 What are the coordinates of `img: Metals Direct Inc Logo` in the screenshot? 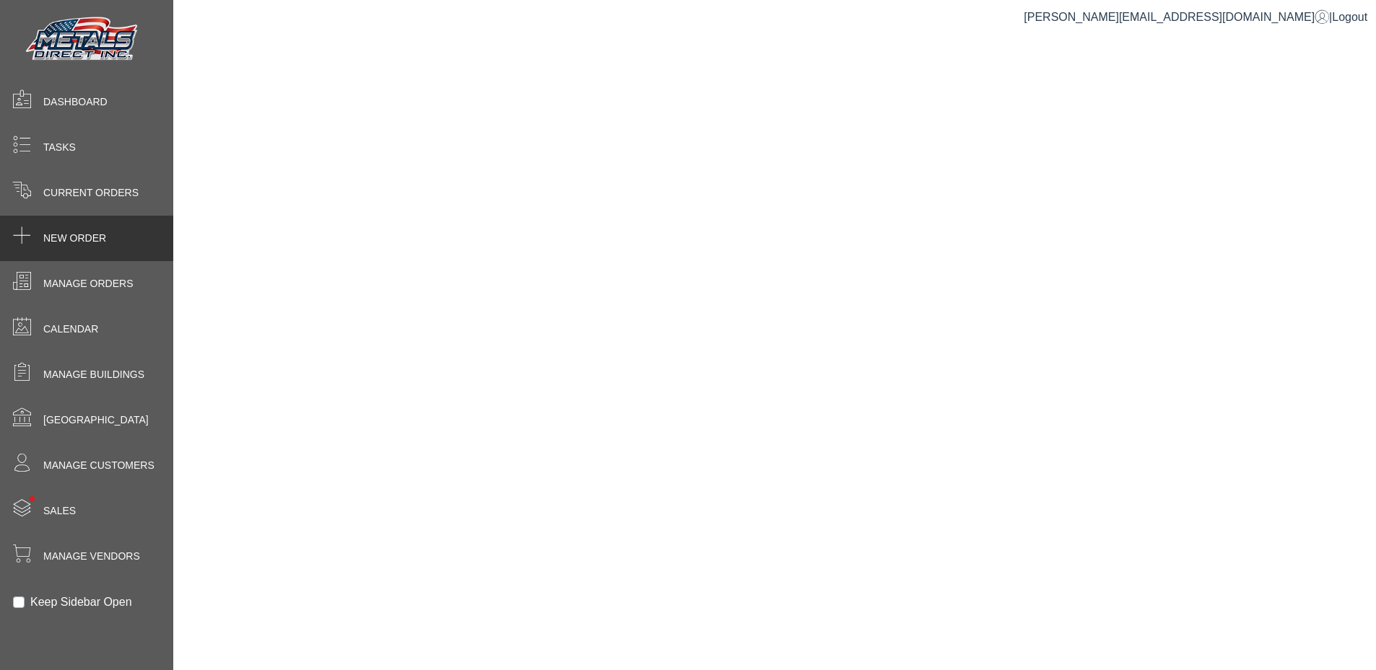 It's located at (83, 40).